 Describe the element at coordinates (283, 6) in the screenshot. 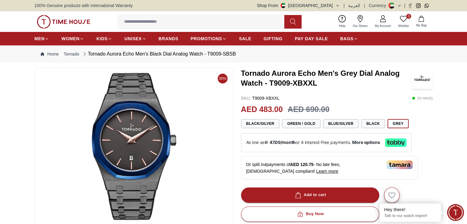

I see `img: United Arab Emirates` at that location.